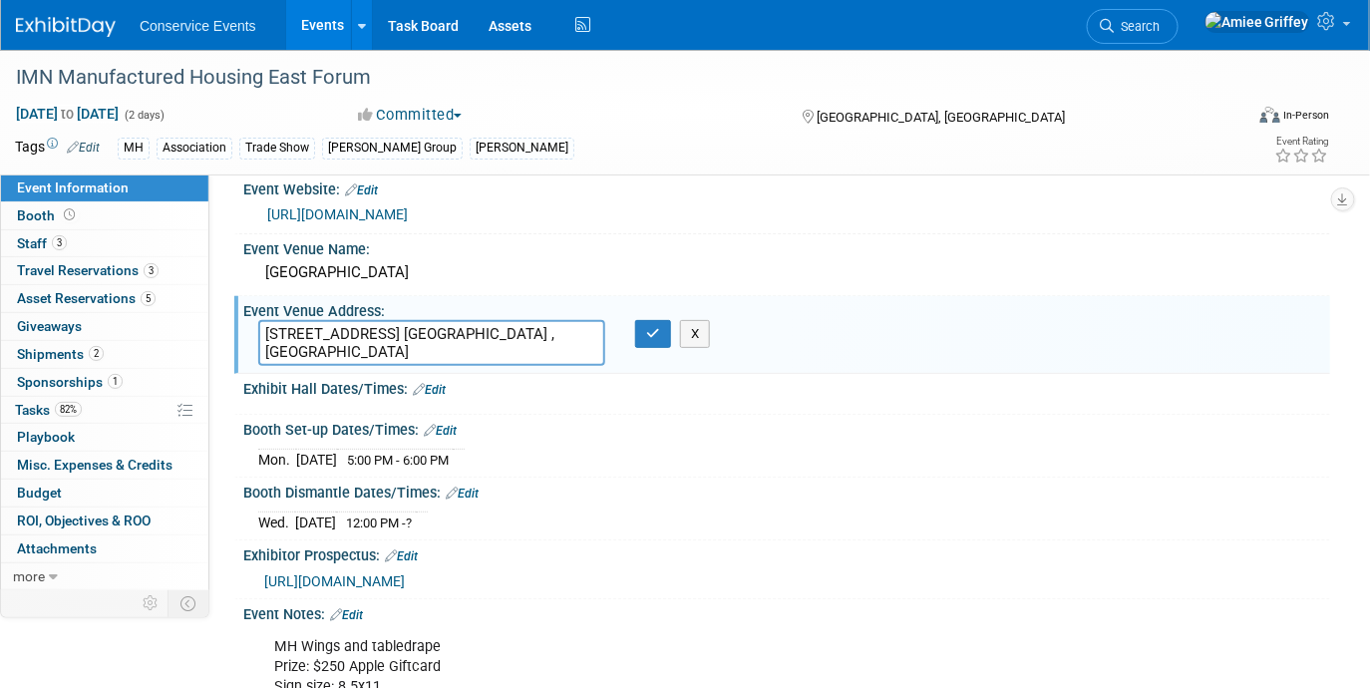 Image resolution: width=1370 pixels, height=688 pixels. What do you see at coordinates (57, 148) in the screenshot?
I see `td: Tags` at bounding box center [57, 148].